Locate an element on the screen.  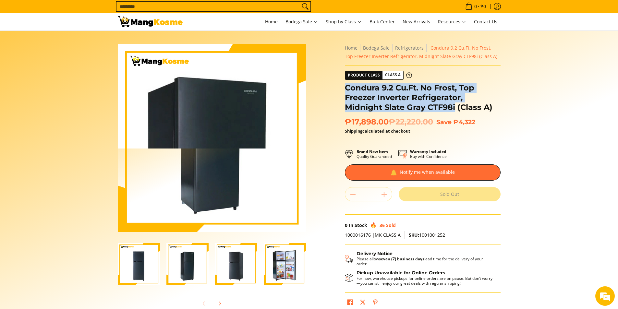
span: Product Class is located at coordinates (364, 75).